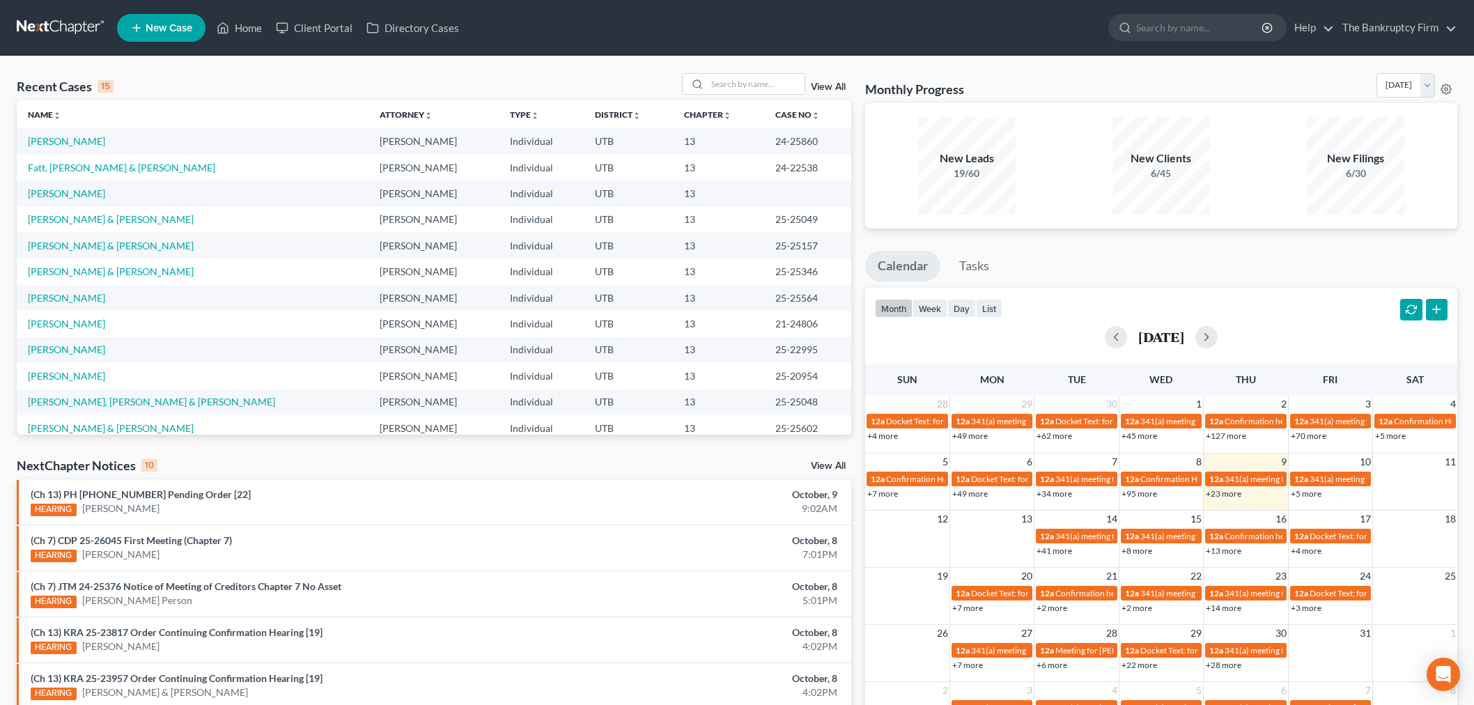 This screenshot has width=1474, height=705. Describe the element at coordinates (1052, 665) in the screenshot. I see `a: +6 more` at that location.